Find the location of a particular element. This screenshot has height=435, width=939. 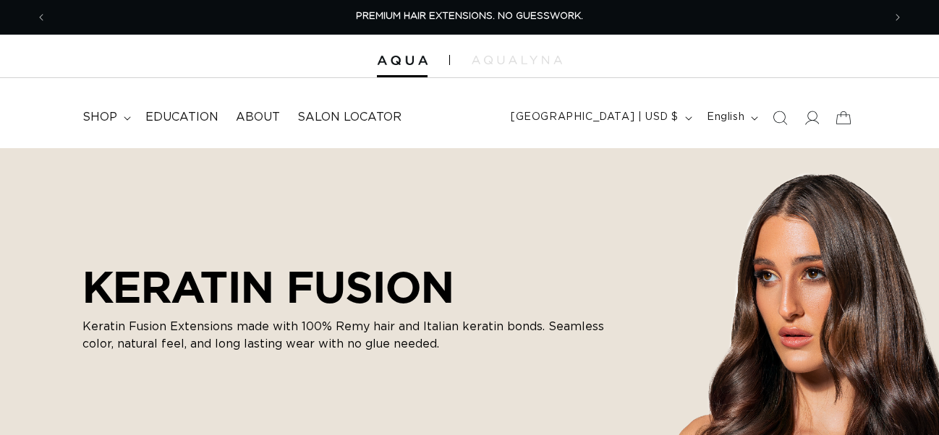

span: Education is located at coordinates (182, 117).